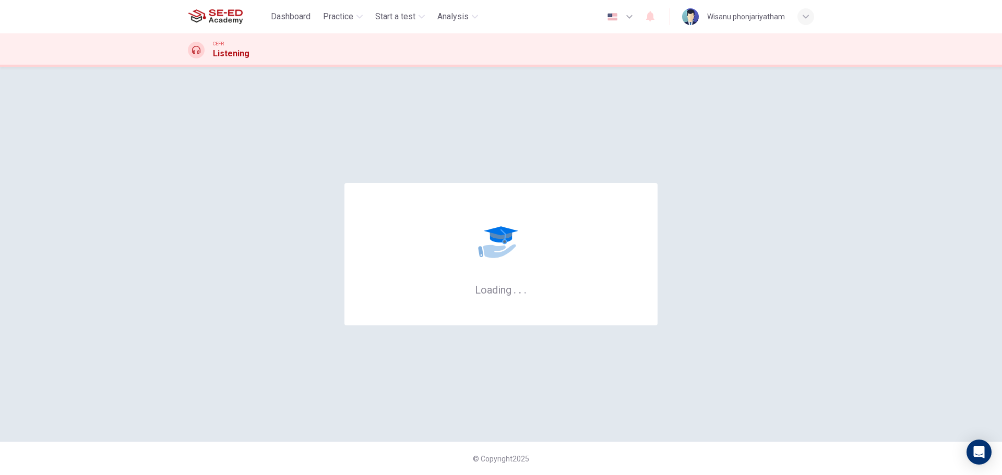 The width and height of the screenshot is (1002, 475). What do you see at coordinates (291, 17) in the screenshot?
I see `button: Dashboard` at bounding box center [291, 17].